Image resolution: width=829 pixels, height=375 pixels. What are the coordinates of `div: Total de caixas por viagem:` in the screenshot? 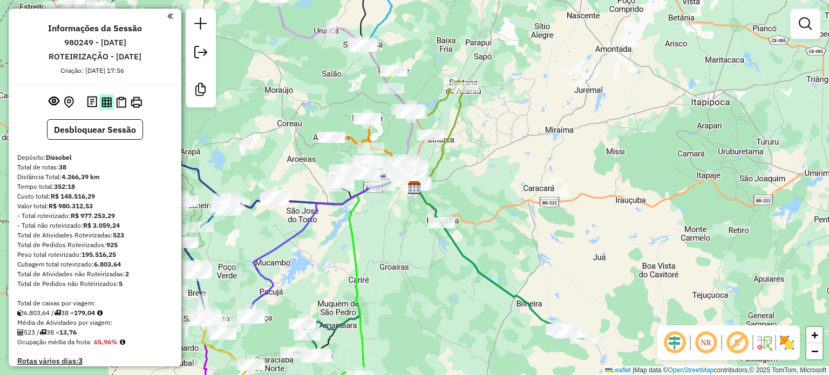 It's located at (95, 303).